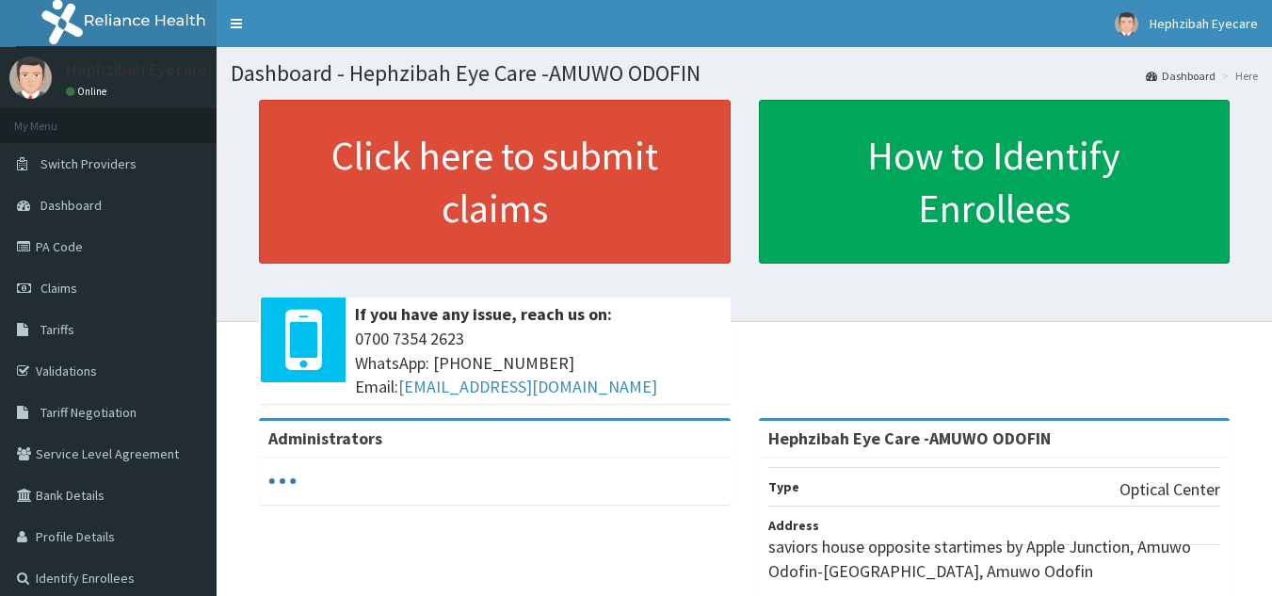  I want to click on li: Here, so click(1237, 75).